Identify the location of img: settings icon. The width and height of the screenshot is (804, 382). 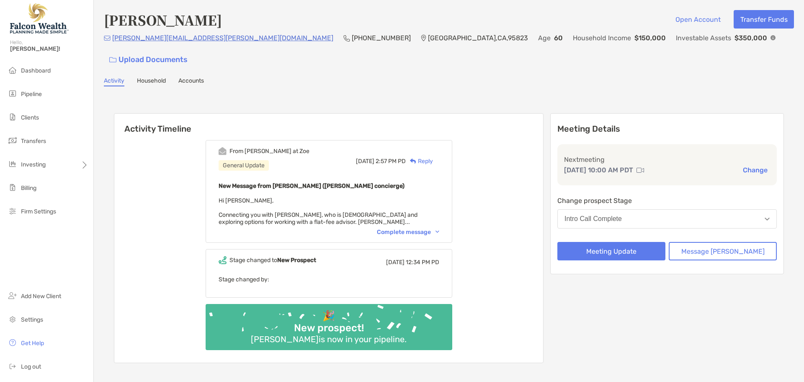
(13, 319).